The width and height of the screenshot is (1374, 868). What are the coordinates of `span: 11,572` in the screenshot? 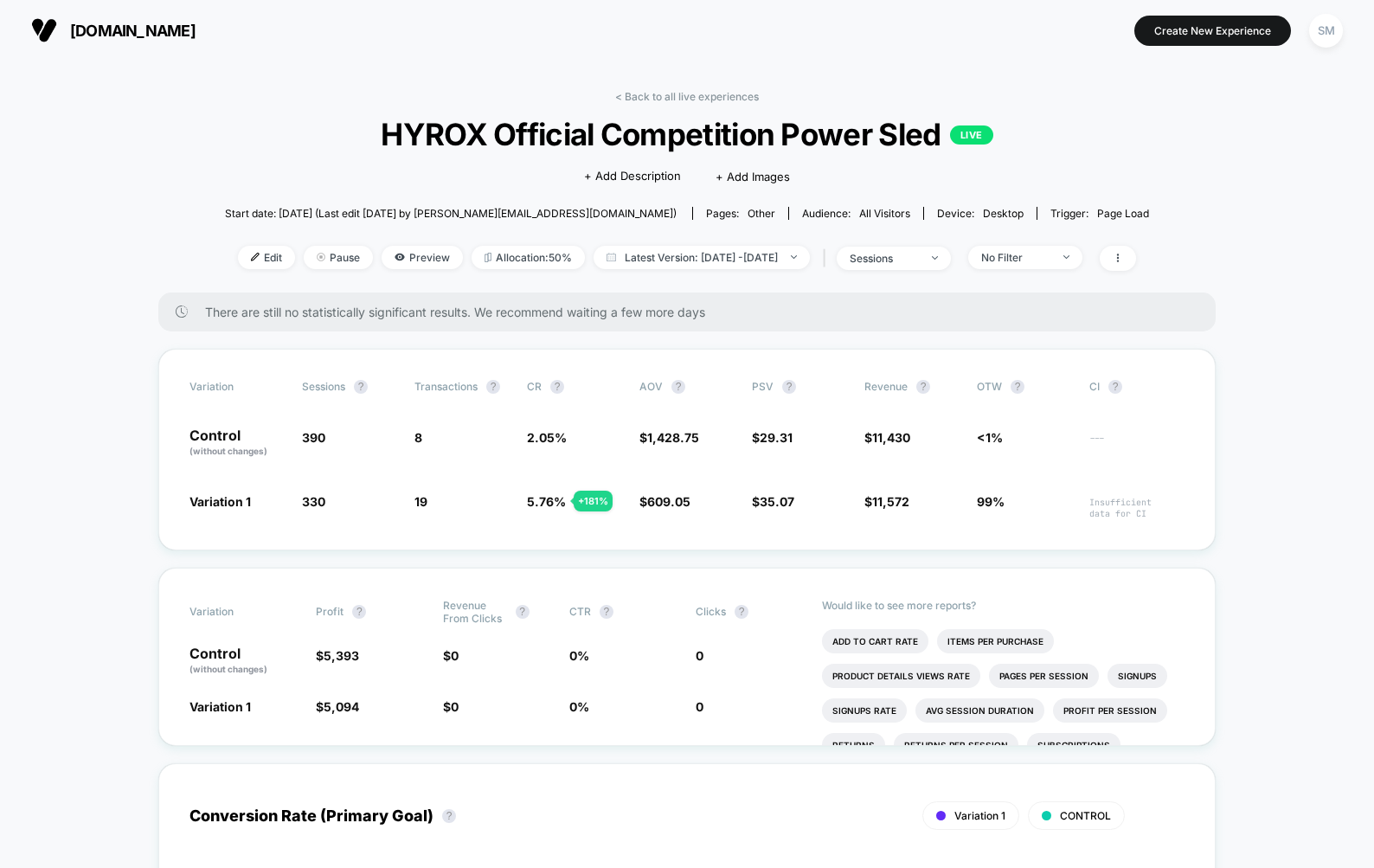 It's located at (891, 501).